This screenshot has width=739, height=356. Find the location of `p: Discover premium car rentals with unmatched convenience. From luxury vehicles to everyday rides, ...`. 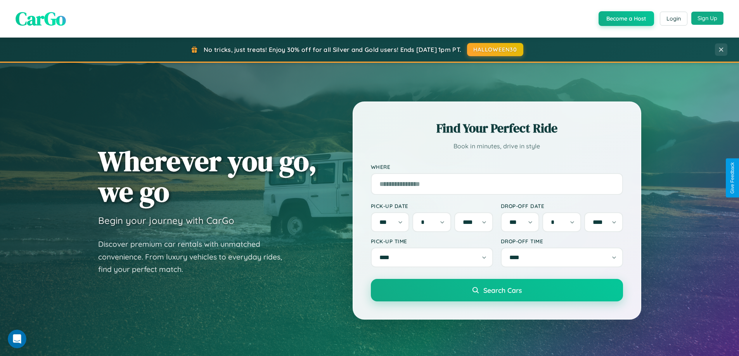

p: Discover premium car rentals with unmatched convenience. From luxury vehicles to everyday rides, ... is located at coordinates (195, 257).